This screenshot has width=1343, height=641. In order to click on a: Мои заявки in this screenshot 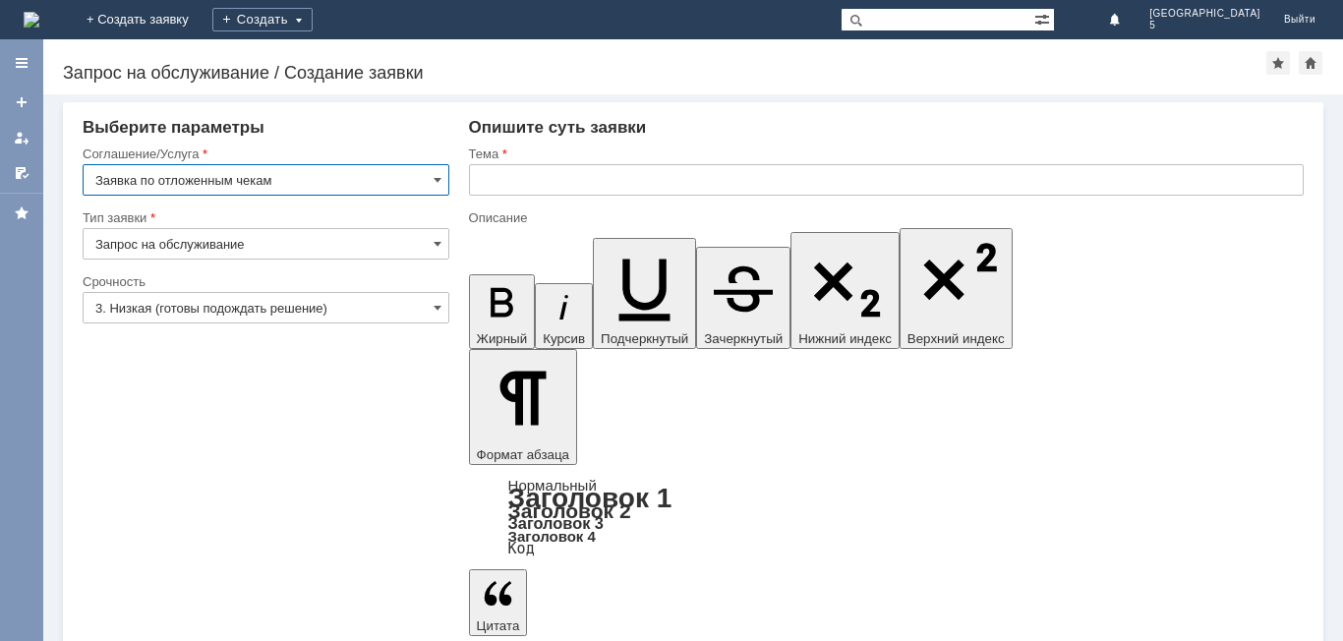, I will do `click(22, 138)`.